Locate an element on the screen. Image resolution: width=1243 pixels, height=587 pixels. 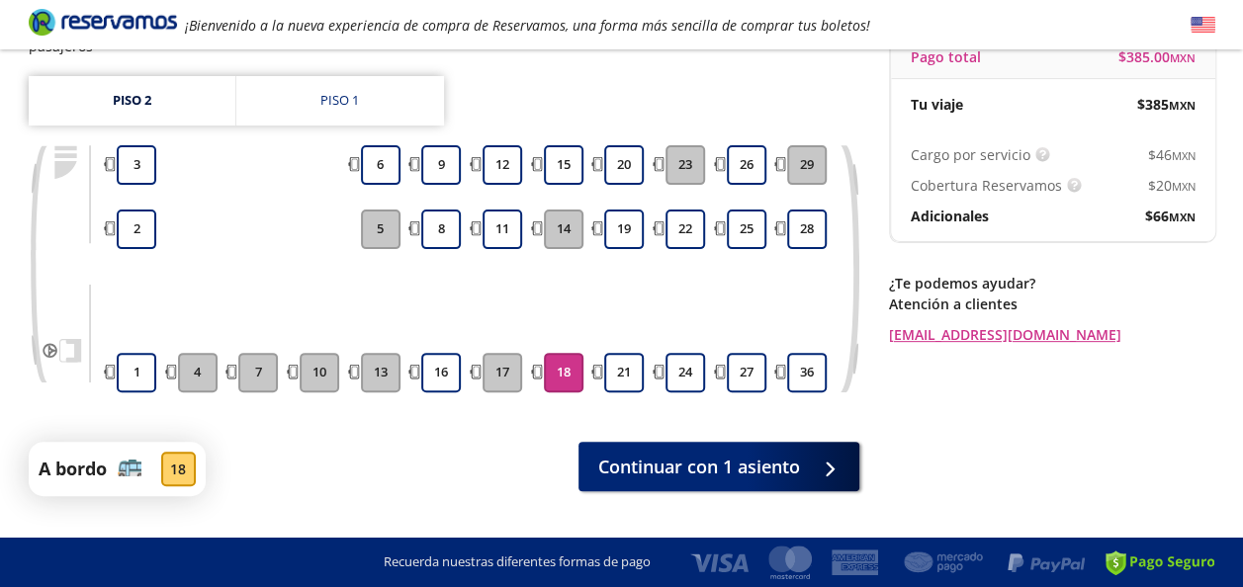
p: Cargo por servicio is located at coordinates (970, 154).